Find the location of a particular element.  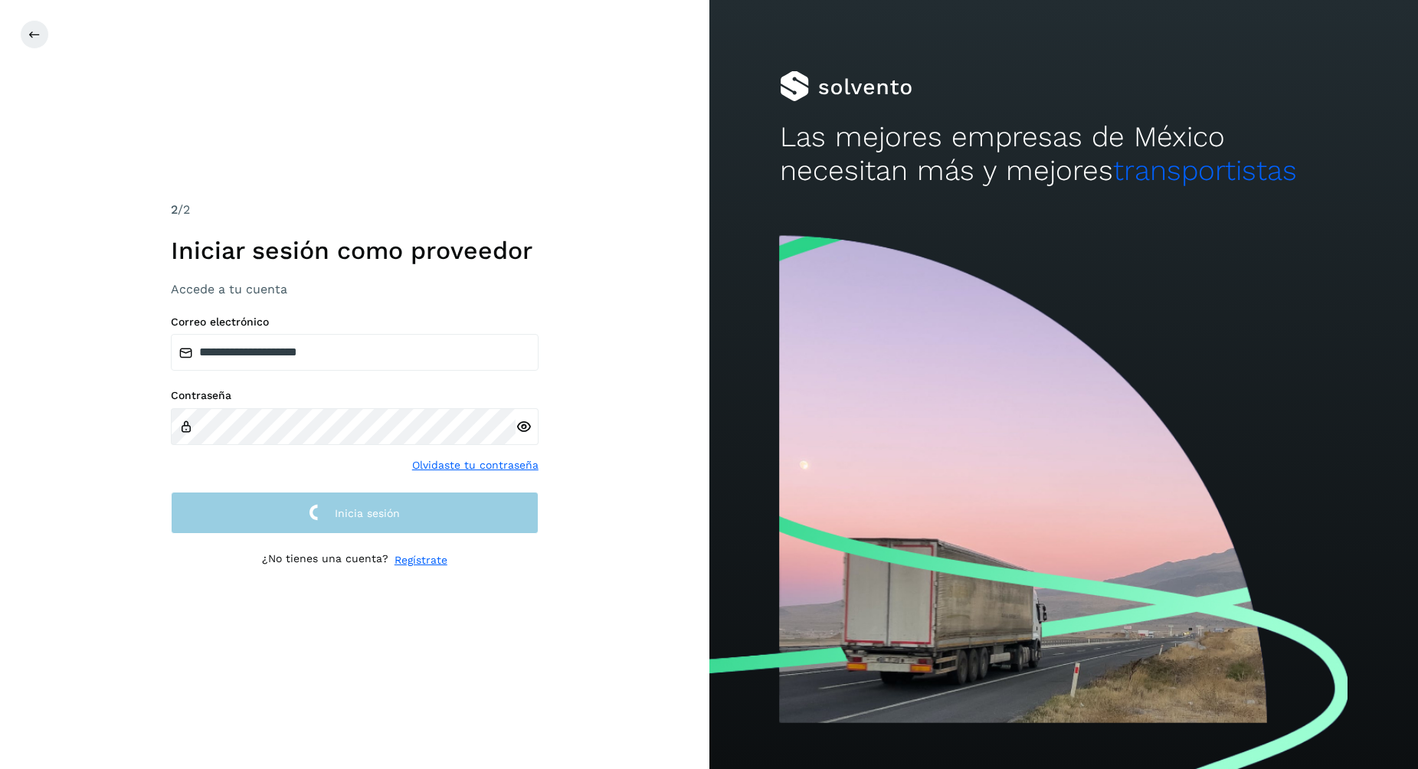

h2: Las mejores empresas de México necesitan más y mejores is located at coordinates (1064, 154).